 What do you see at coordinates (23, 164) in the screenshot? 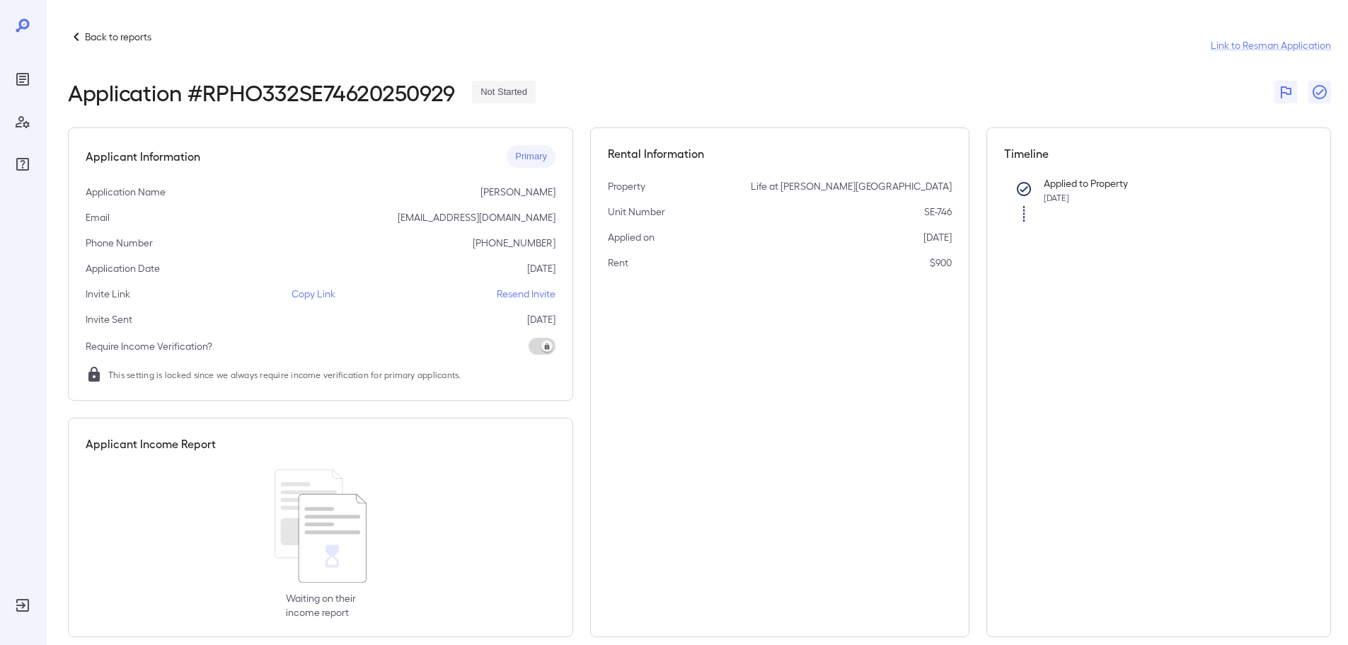
I see `div: FAQ` at bounding box center [23, 164].